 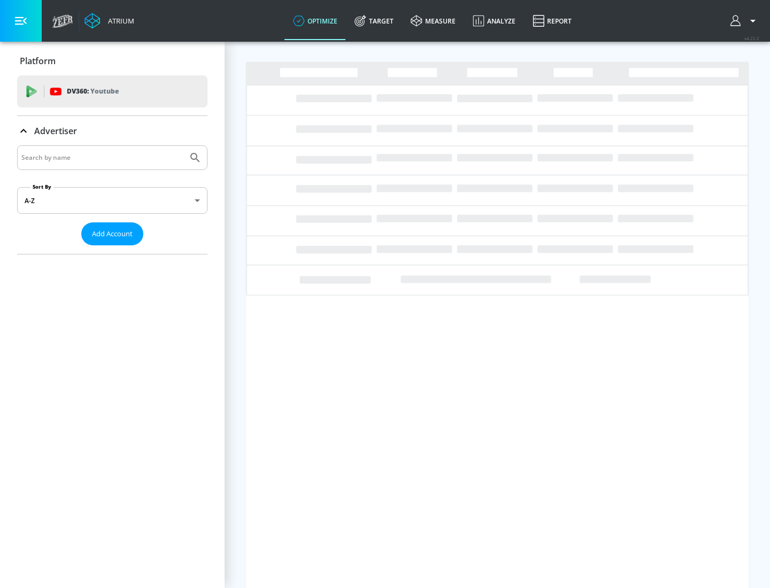 What do you see at coordinates (752, 38) in the screenshot?
I see `span: v 4.22.2` at bounding box center [752, 38].